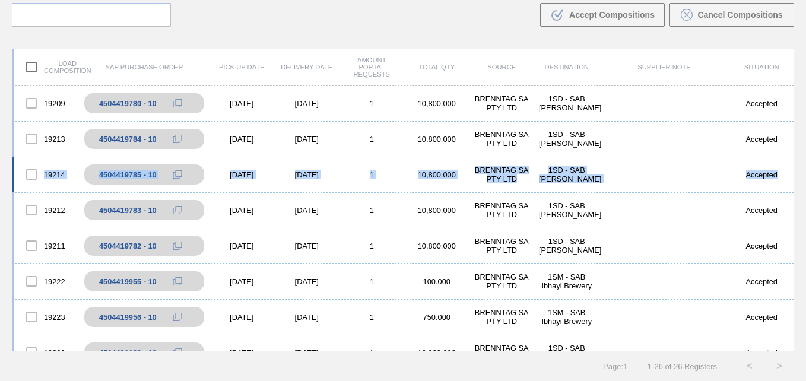  What do you see at coordinates (128, 174) in the screenshot?
I see `div: 4504419785 - 10` at bounding box center [128, 174].